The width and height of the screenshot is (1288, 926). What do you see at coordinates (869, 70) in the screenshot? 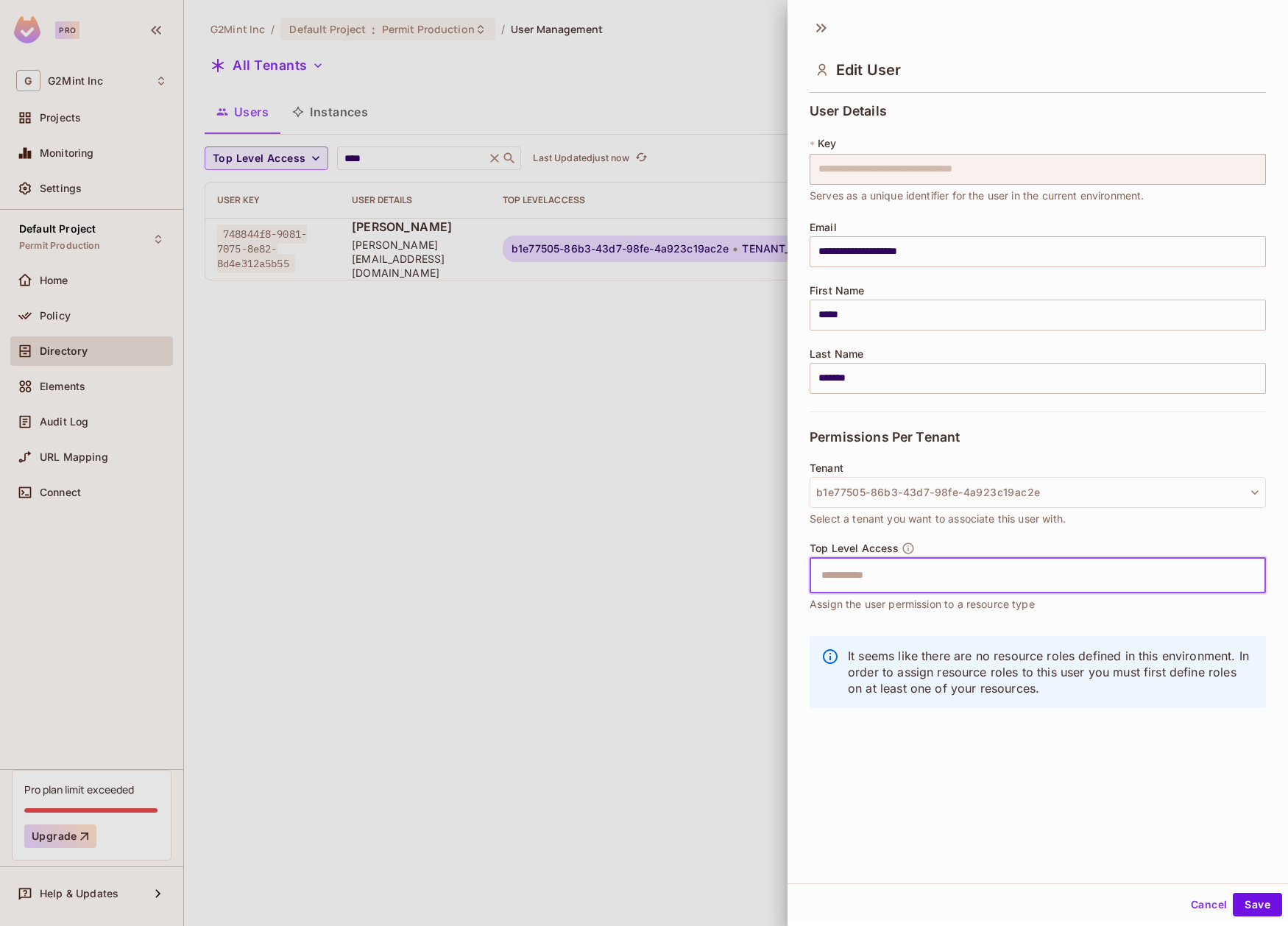
I see `span: Edit User` at bounding box center [869, 70].